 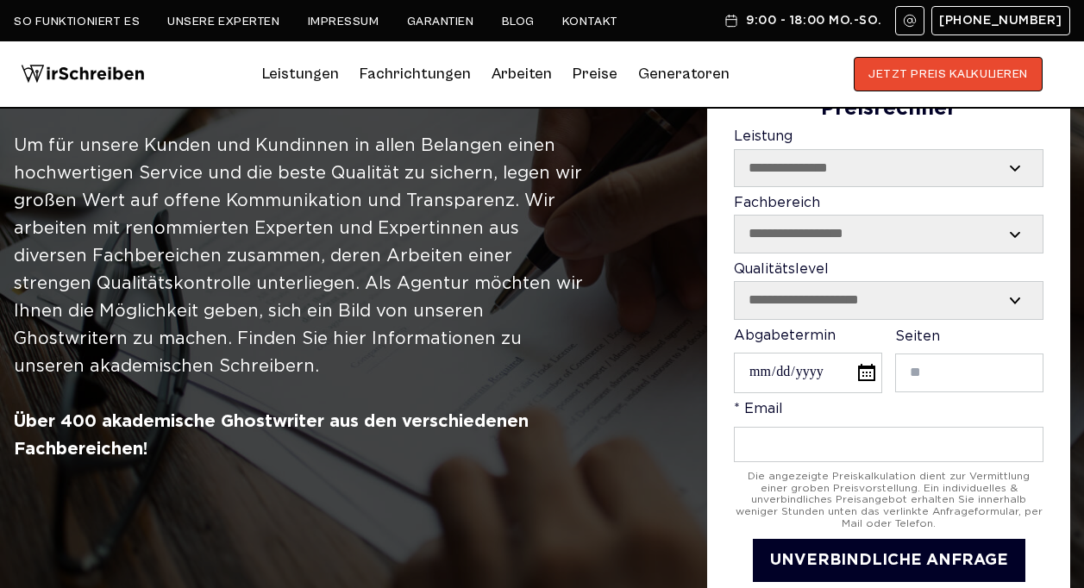 I want to click on label: Qualitätslevel, so click(x=888, y=291).